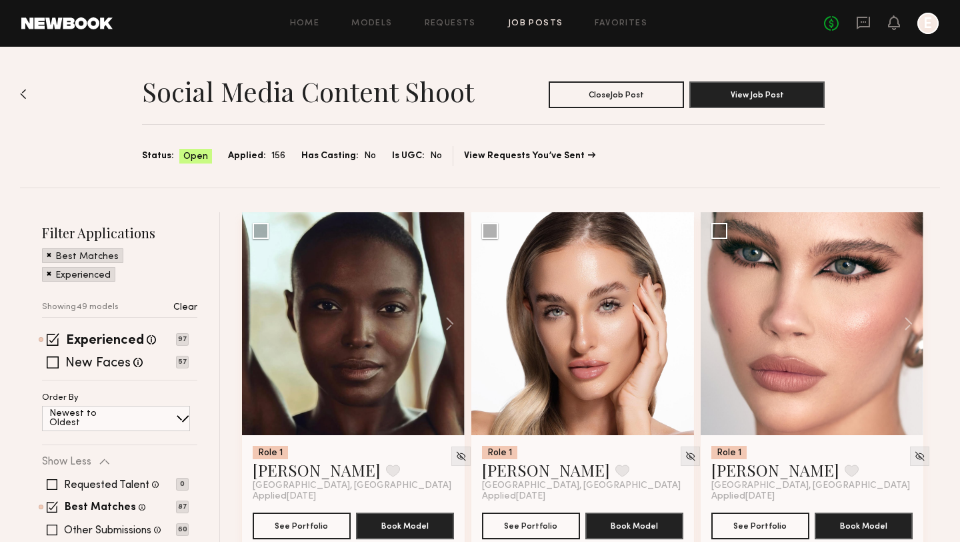  I want to click on a: Requests, so click(450, 23).